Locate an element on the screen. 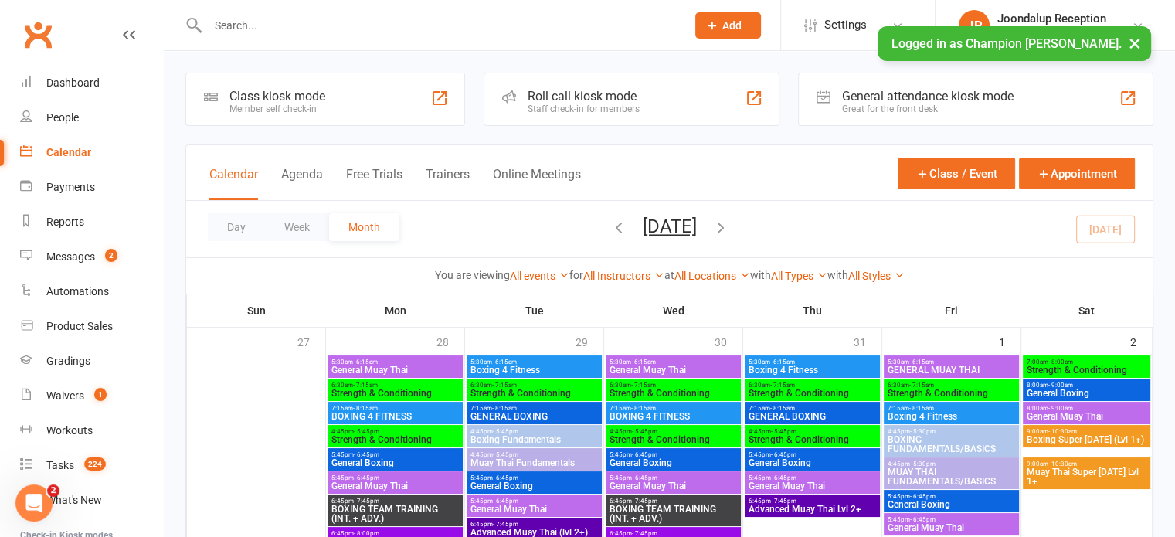 The width and height of the screenshot is (1175, 537). div: Staff check-in for members is located at coordinates (583, 109).